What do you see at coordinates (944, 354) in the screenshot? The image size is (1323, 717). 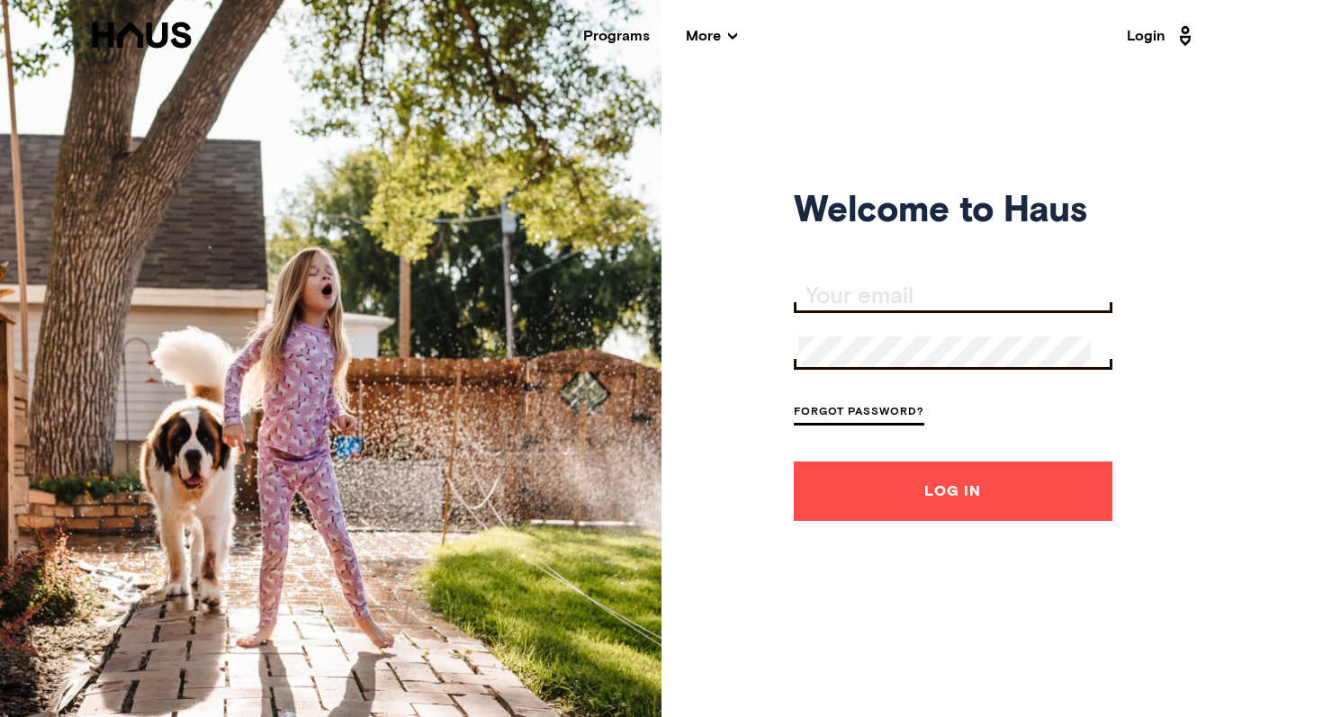 I see `input: Your password` at bounding box center [944, 354].